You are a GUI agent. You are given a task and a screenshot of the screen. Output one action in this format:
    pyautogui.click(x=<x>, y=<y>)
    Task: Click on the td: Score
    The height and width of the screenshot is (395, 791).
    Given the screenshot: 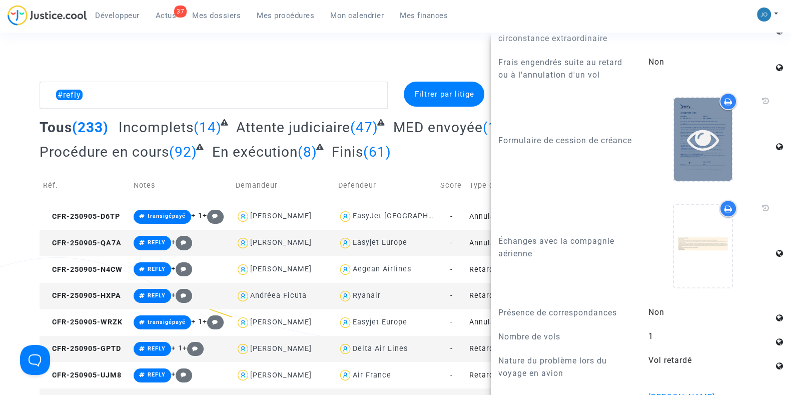 What is the action you would take?
    pyautogui.click(x=451, y=185)
    